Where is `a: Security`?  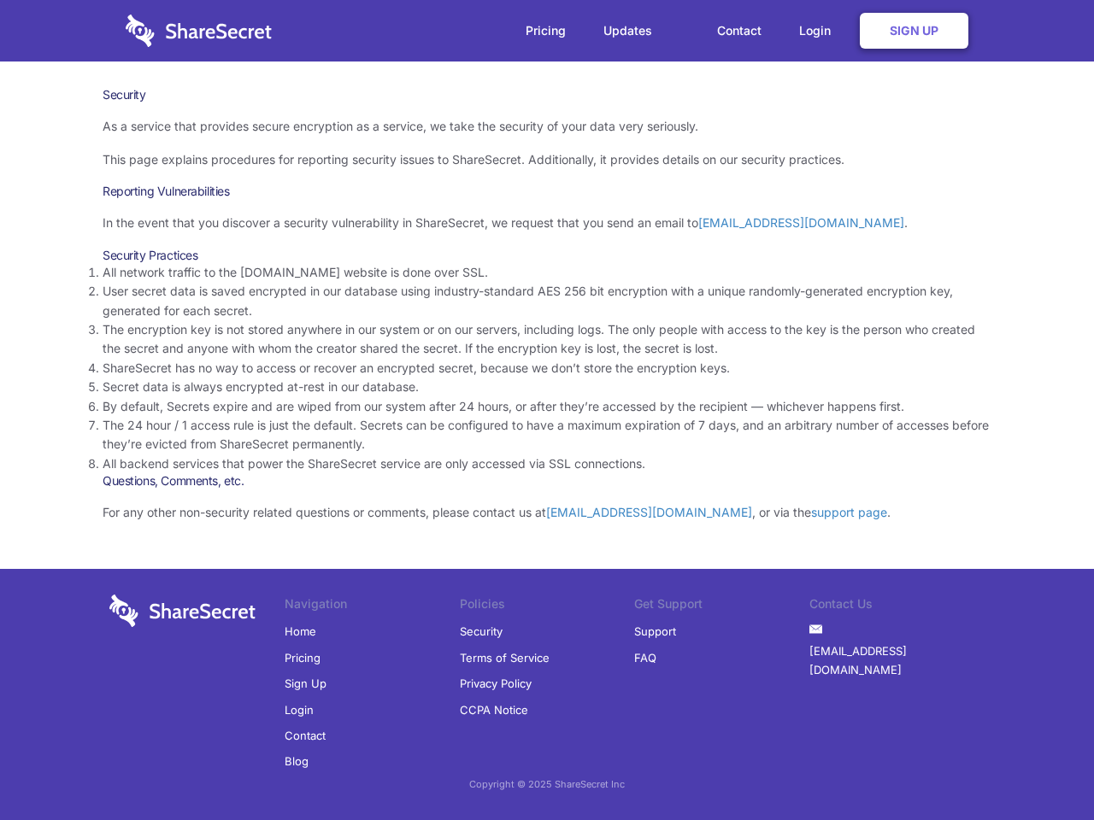 a: Security is located at coordinates (481, 631).